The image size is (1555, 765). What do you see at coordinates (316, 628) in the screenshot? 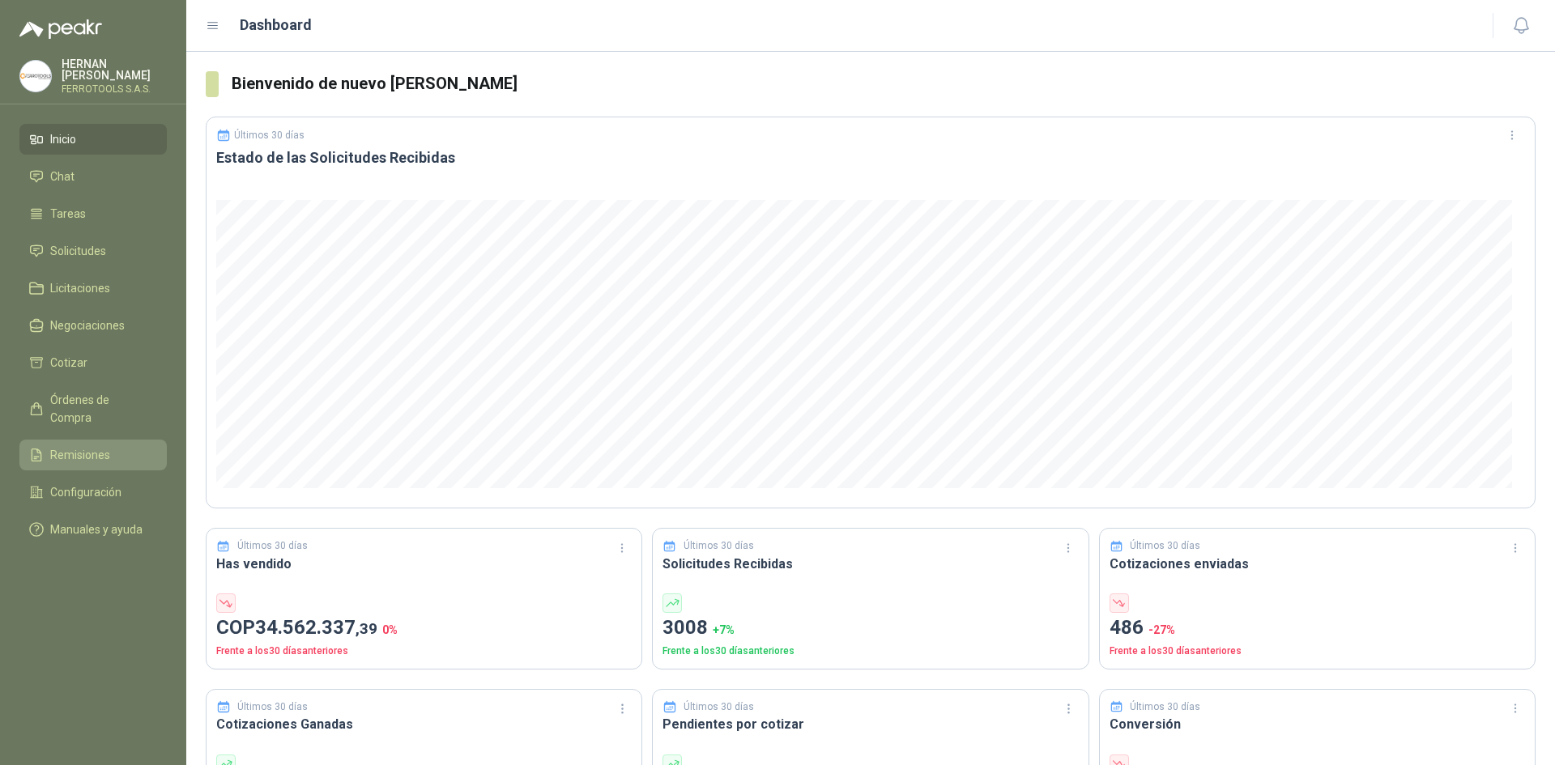
I see `span: 34.562.337` at bounding box center [316, 628].